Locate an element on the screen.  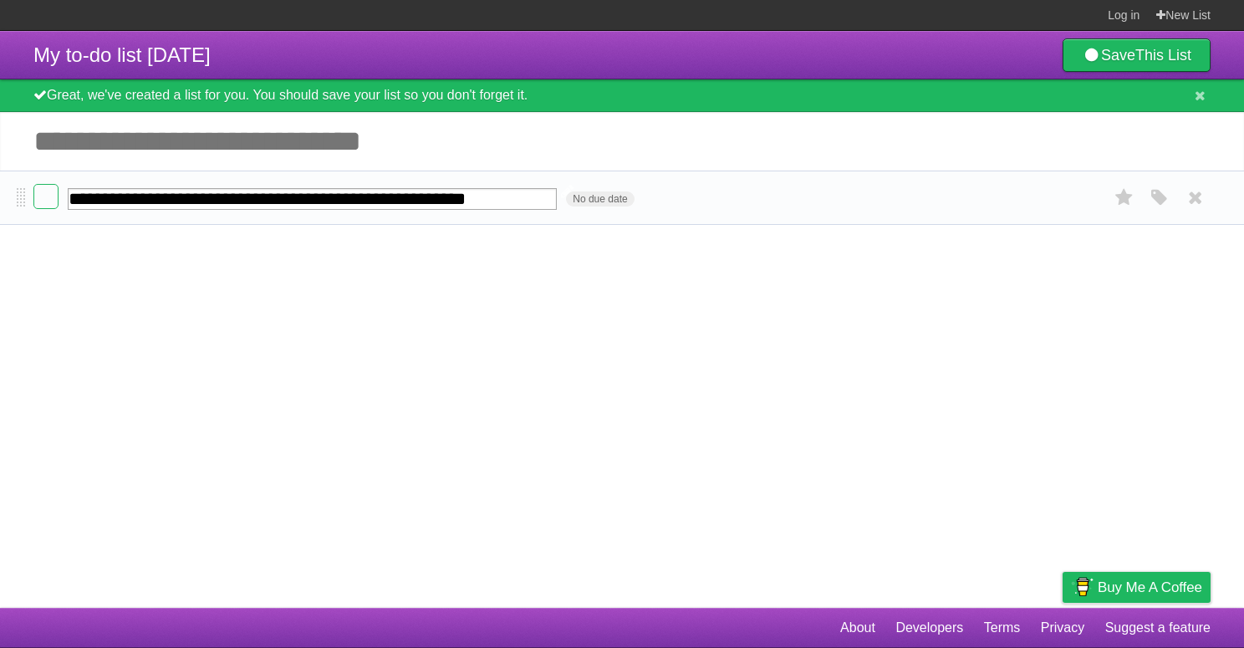
b: This List is located at coordinates (1163, 55).